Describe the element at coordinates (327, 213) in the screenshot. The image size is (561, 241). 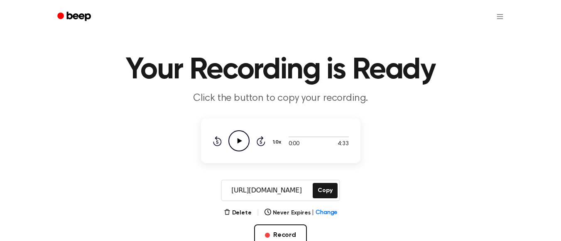
I see `span: Change` at that location.